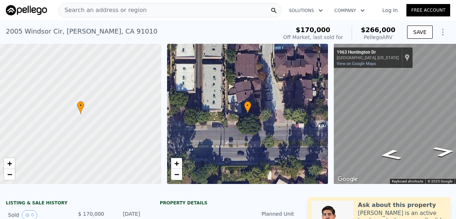 Image resolution: width=456 pixels, height=219 pixels. What do you see at coordinates (357, 63) in the screenshot?
I see `a: View on Google Maps` at bounding box center [357, 63].